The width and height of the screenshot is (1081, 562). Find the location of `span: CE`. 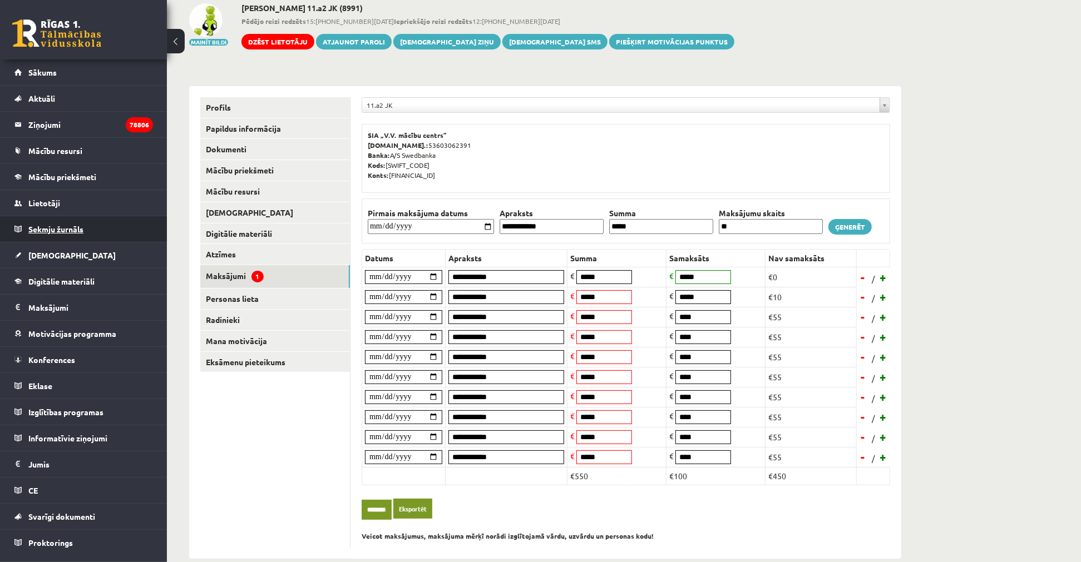

span: CE is located at coordinates (33, 491).